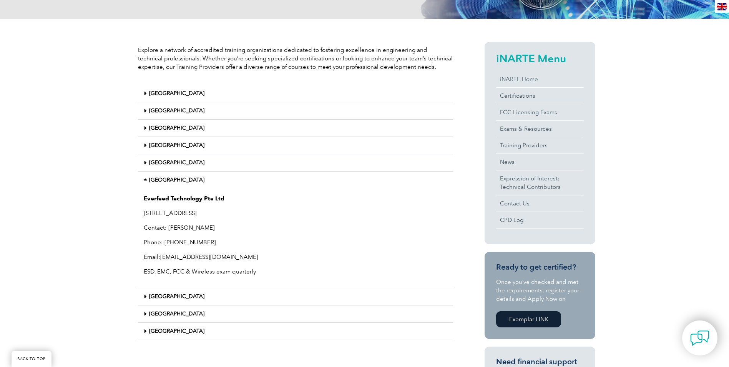 This screenshot has width=729, height=367. What do you see at coordinates (296, 257) in the screenshot?
I see `p: Email:` at bounding box center [296, 257].